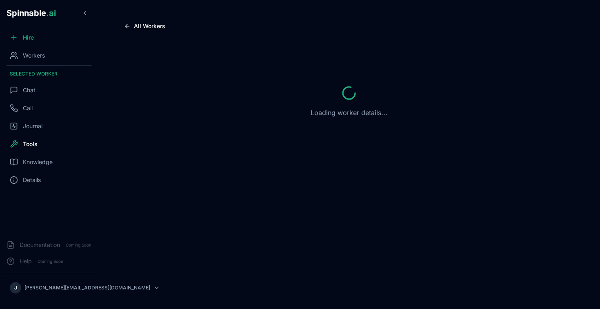  Describe the element at coordinates (28, 38) in the screenshot. I see `span: Hire` at that location.